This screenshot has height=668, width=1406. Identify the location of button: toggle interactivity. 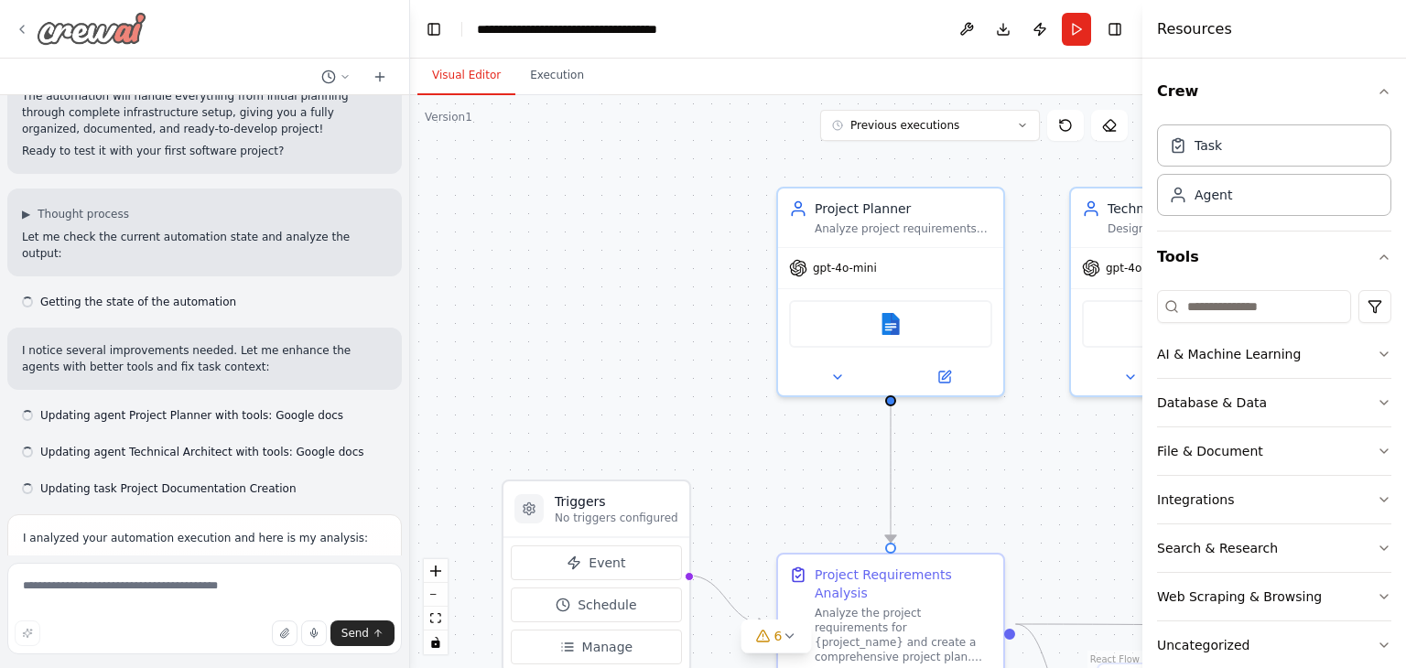
(436, 643).